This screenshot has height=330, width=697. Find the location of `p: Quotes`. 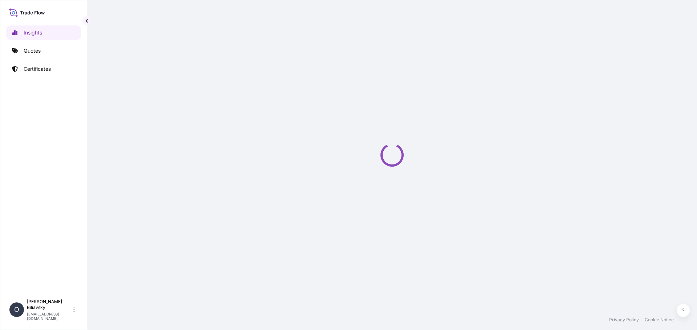

p: Quotes is located at coordinates (32, 51).